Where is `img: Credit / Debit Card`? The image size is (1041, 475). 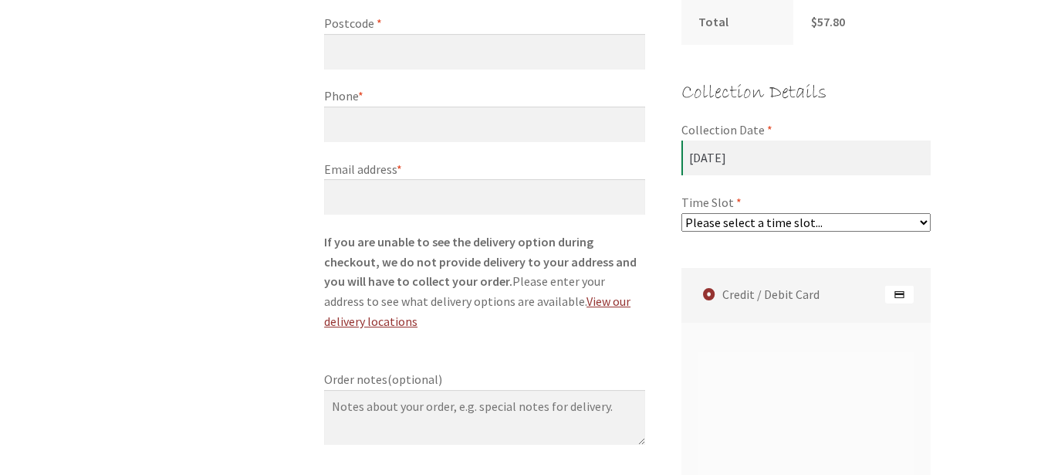
img: Credit / Debit Card is located at coordinates (899, 294).